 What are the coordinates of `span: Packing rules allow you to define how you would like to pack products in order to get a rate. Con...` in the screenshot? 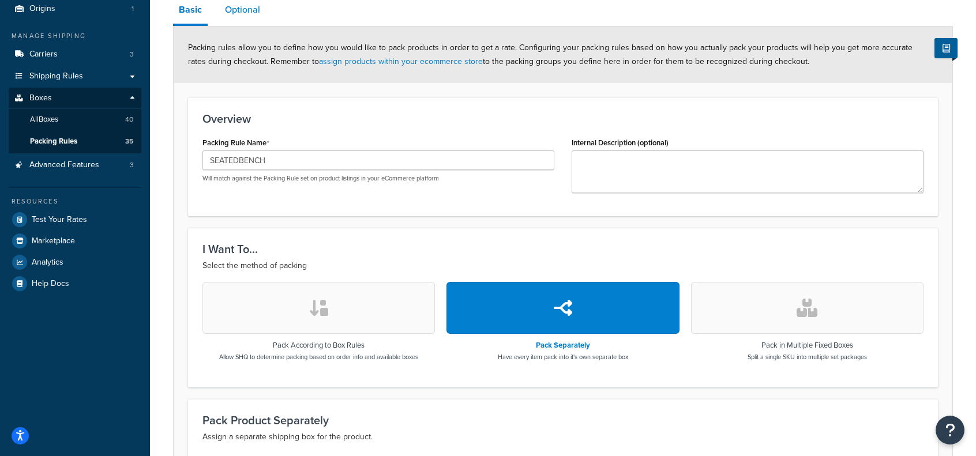 It's located at (550, 54).